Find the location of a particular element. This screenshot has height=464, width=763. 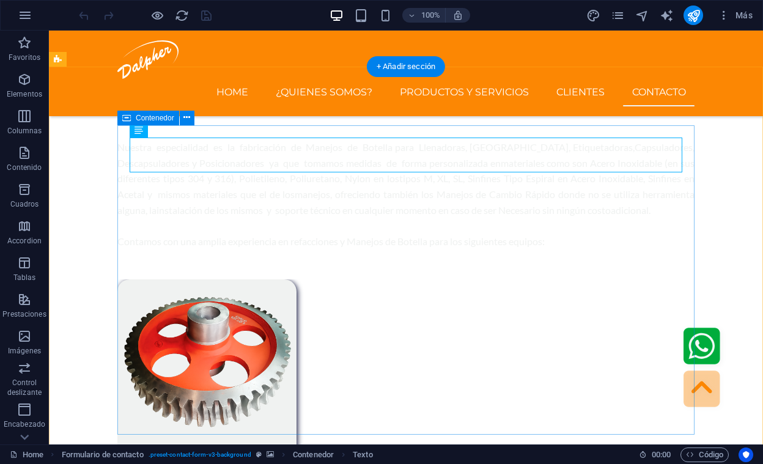

i: Al redimensionar, ajustar el nivel de zoom automáticamente para ajustarse al dispositivo elegido. is located at coordinates (458, 15).